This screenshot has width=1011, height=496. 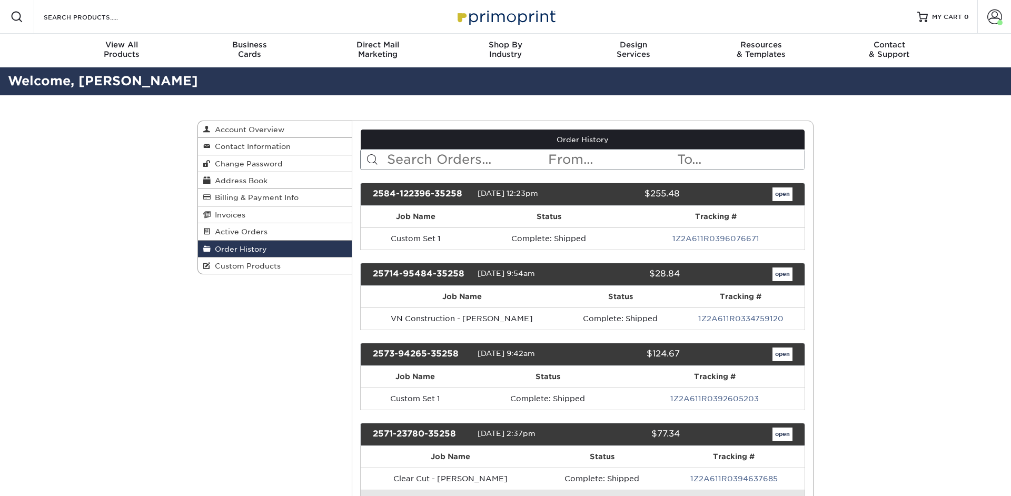 I want to click on div: $77.34, so click(x=631, y=434).